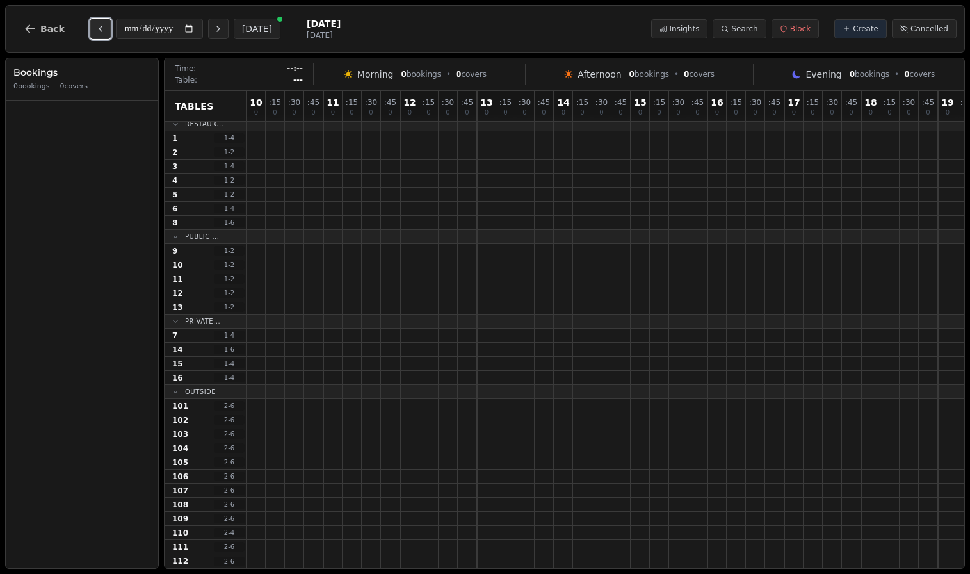  Describe the element at coordinates (175, 195) in the screenshot. I see `span: 5` at that location.